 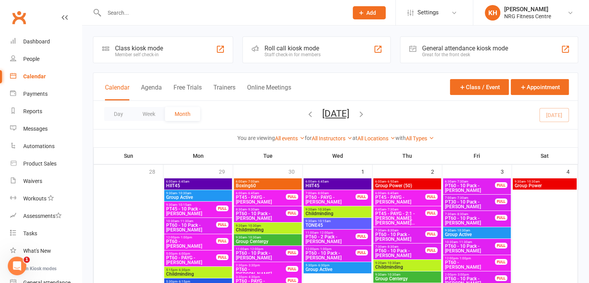 What do you see at coordinates (198, 156) in the screenshot?
I see `th: Mon` at bounding box center [198, 156].